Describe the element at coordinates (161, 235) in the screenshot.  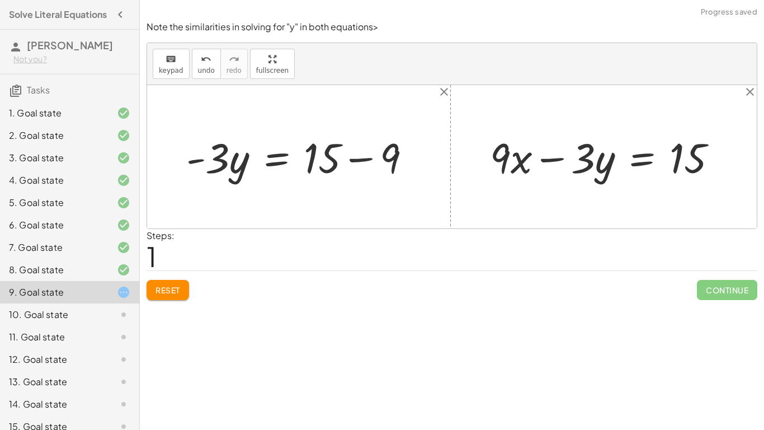
I see `label: Steps:` at that location.